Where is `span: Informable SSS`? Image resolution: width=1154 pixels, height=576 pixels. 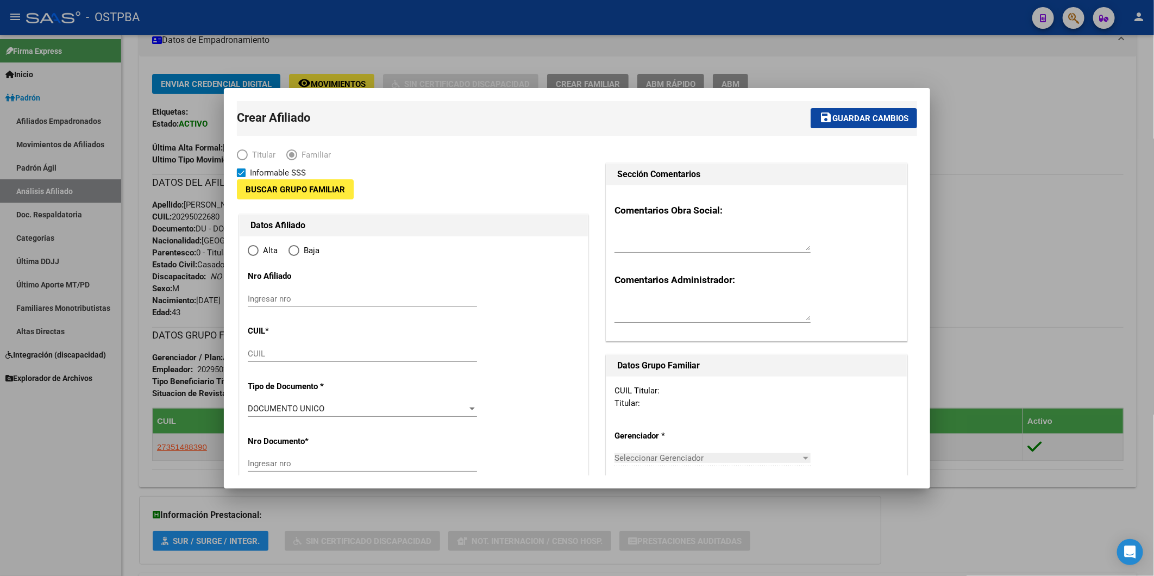 span: Informable SSS is located at coordinates (278, 173).